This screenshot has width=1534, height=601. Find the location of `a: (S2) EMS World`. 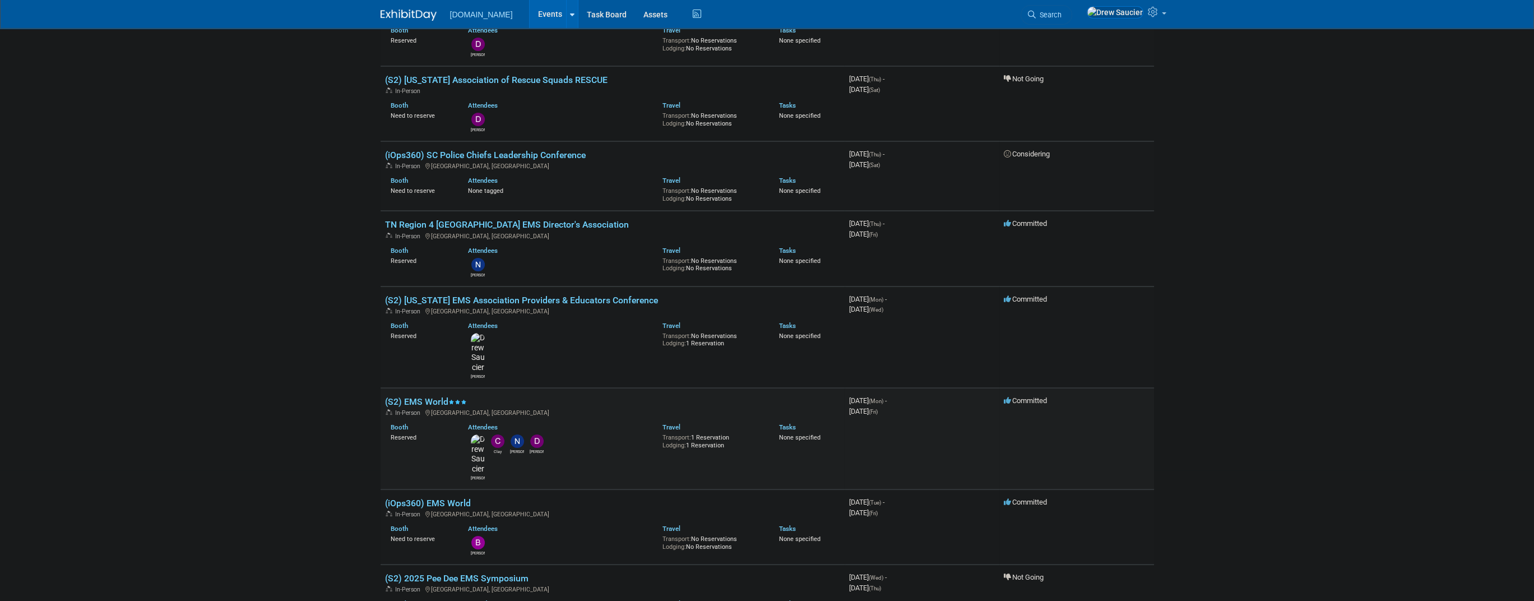

a: (S2) EMS World is located at coordinates (426, 401).